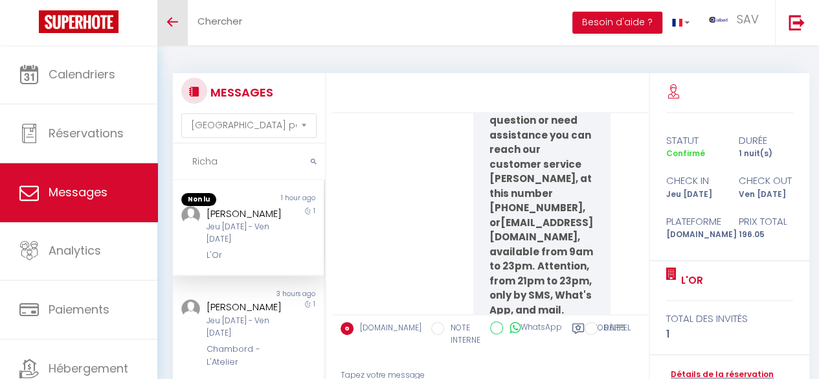 The image size is (819, 379). Describe the element at coordinates (240, 92) in the screenshot. I see `h3: MESSAGES` at that location.